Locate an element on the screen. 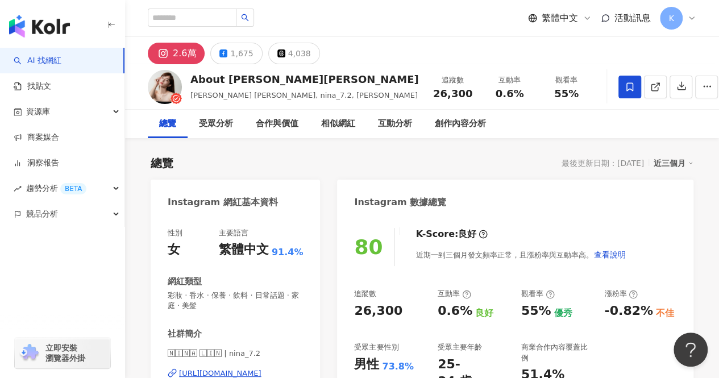  span: 55% is located at coordinates (566, 94).